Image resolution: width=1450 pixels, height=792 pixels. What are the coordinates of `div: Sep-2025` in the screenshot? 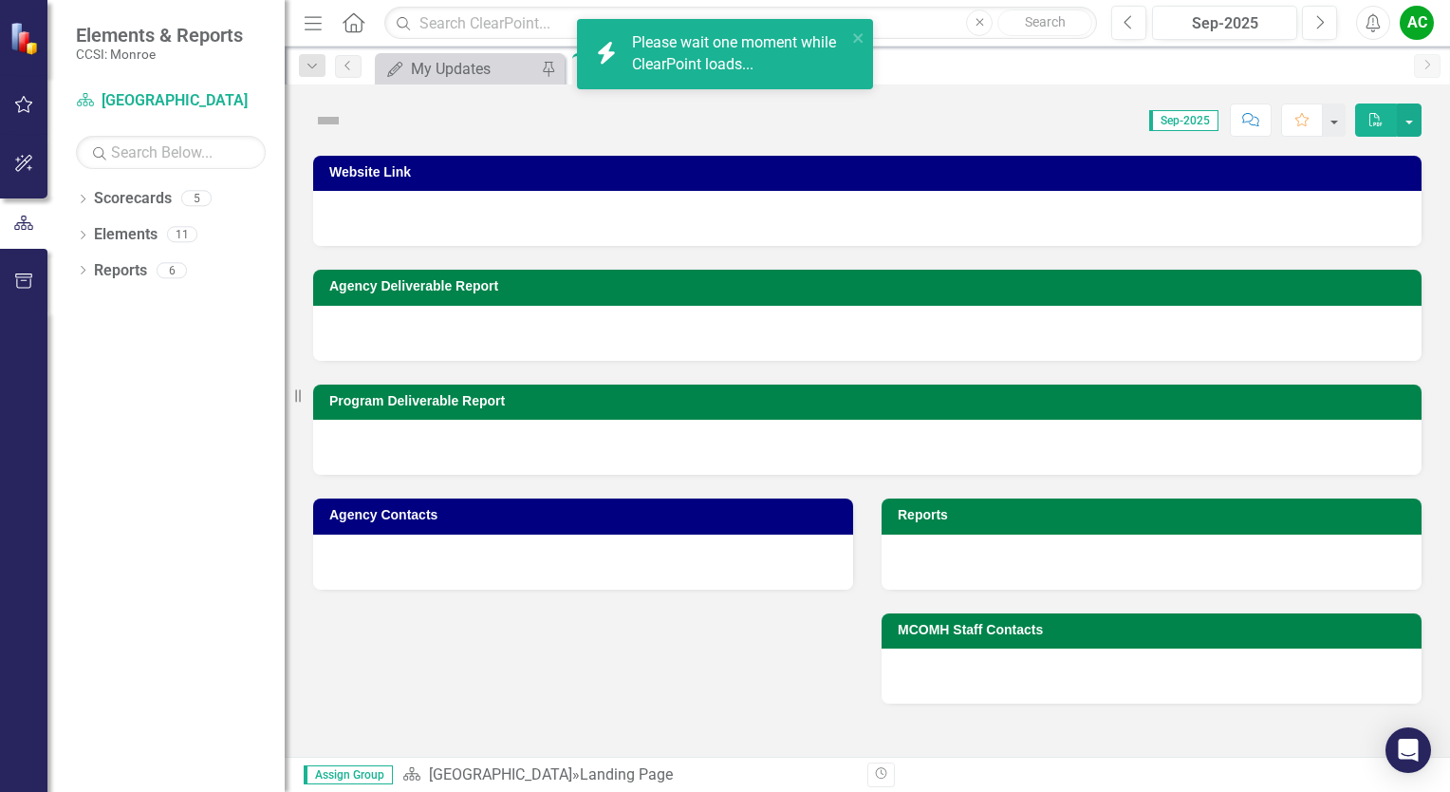 It's located at (1224, 24).